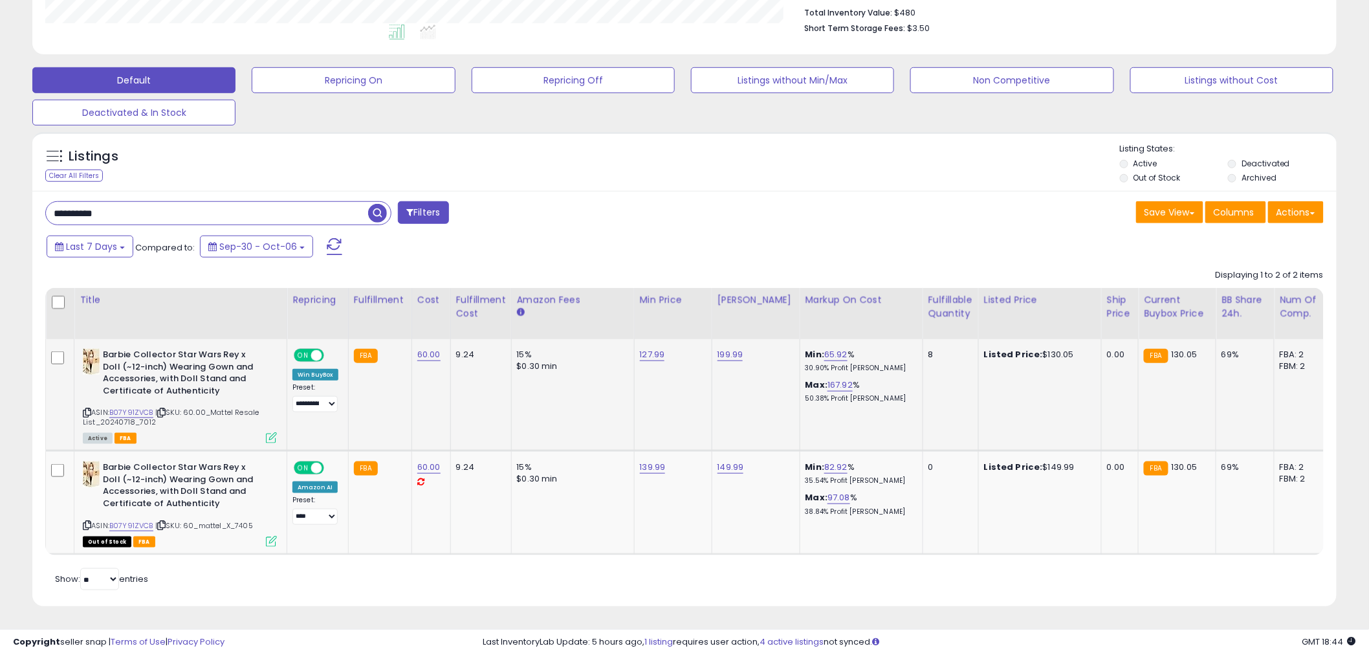  What do you see at coordinates (949, 467) in the screenshot?
I see `div: 0` at bounding box center [949, 467].